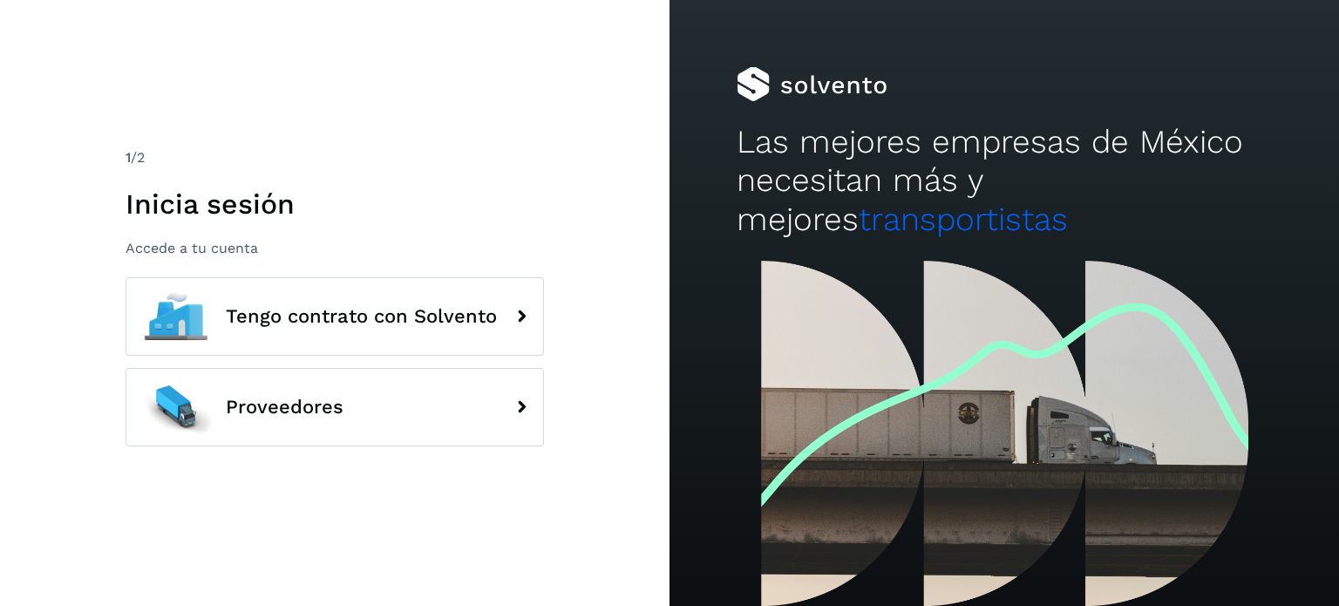  What do you see at coordinates (335, 407) in the screenshot?
I see `button: Proveedores` at bounding box center [335, 407].